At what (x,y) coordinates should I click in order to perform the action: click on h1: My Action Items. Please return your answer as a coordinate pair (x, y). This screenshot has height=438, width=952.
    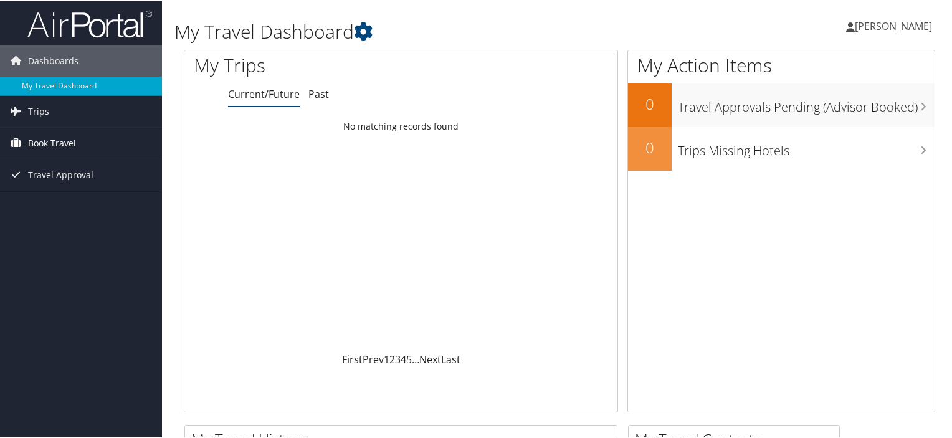
    Looking at the image, I should click on (781, 64).